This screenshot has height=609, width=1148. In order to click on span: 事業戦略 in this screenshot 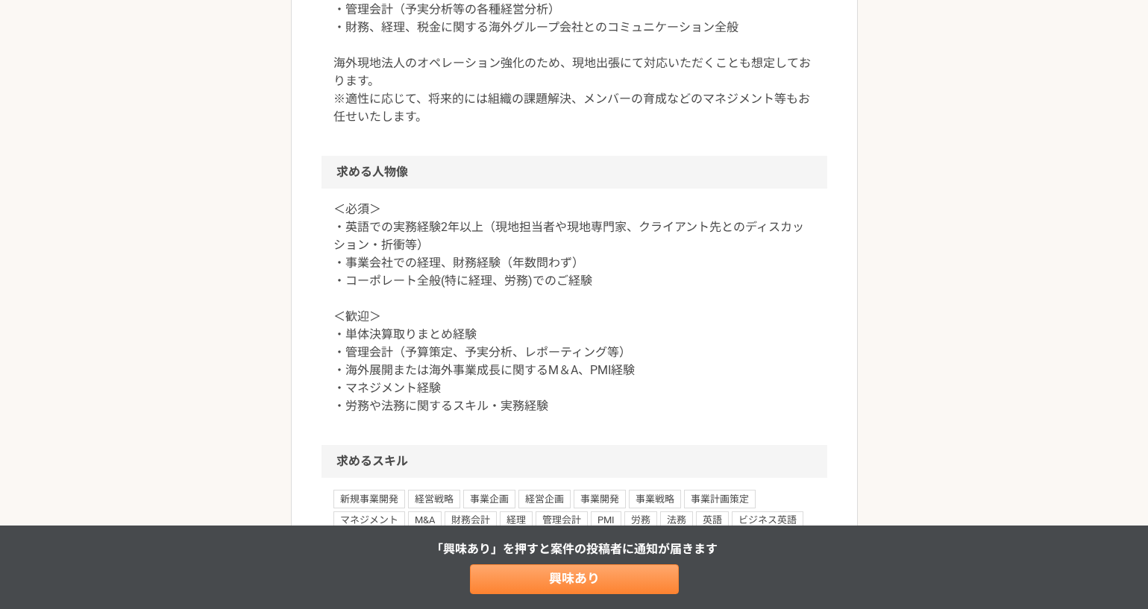, I will do `click(655, 499)`.